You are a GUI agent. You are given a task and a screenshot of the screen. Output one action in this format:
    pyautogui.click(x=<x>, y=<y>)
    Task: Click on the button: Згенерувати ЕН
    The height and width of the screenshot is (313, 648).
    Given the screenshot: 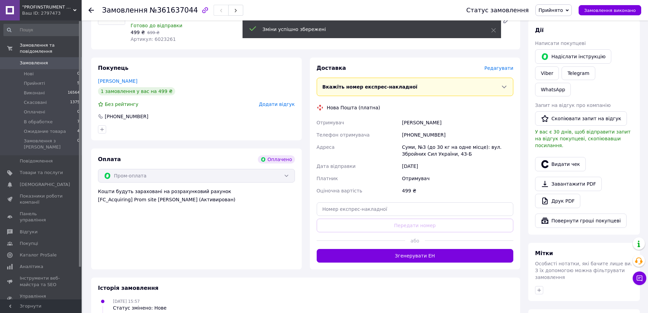 What is the action you would take?
    pyautogui.click(x=415, y=255)
    